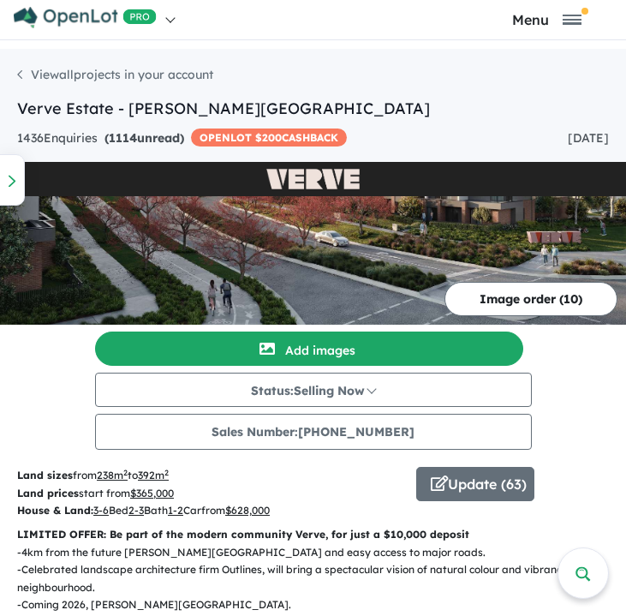 The height and width of the screenshot is (616, 626). I want to click on u: $ 628,000, so click(248, 510).